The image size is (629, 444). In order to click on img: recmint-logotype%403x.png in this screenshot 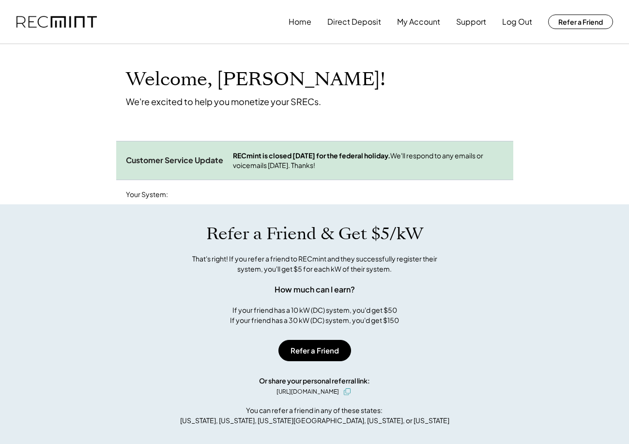, I will do `click(57, 22)`.